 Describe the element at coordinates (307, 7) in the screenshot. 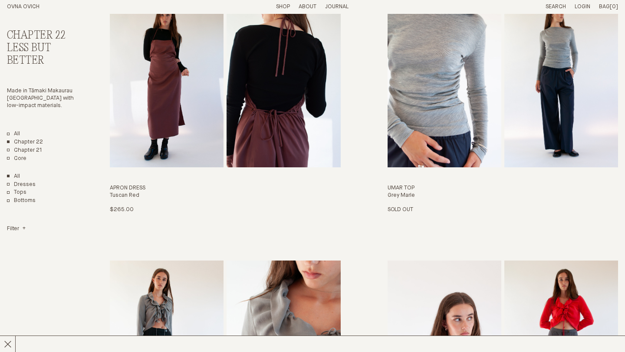

I see `summary: About` at that location.